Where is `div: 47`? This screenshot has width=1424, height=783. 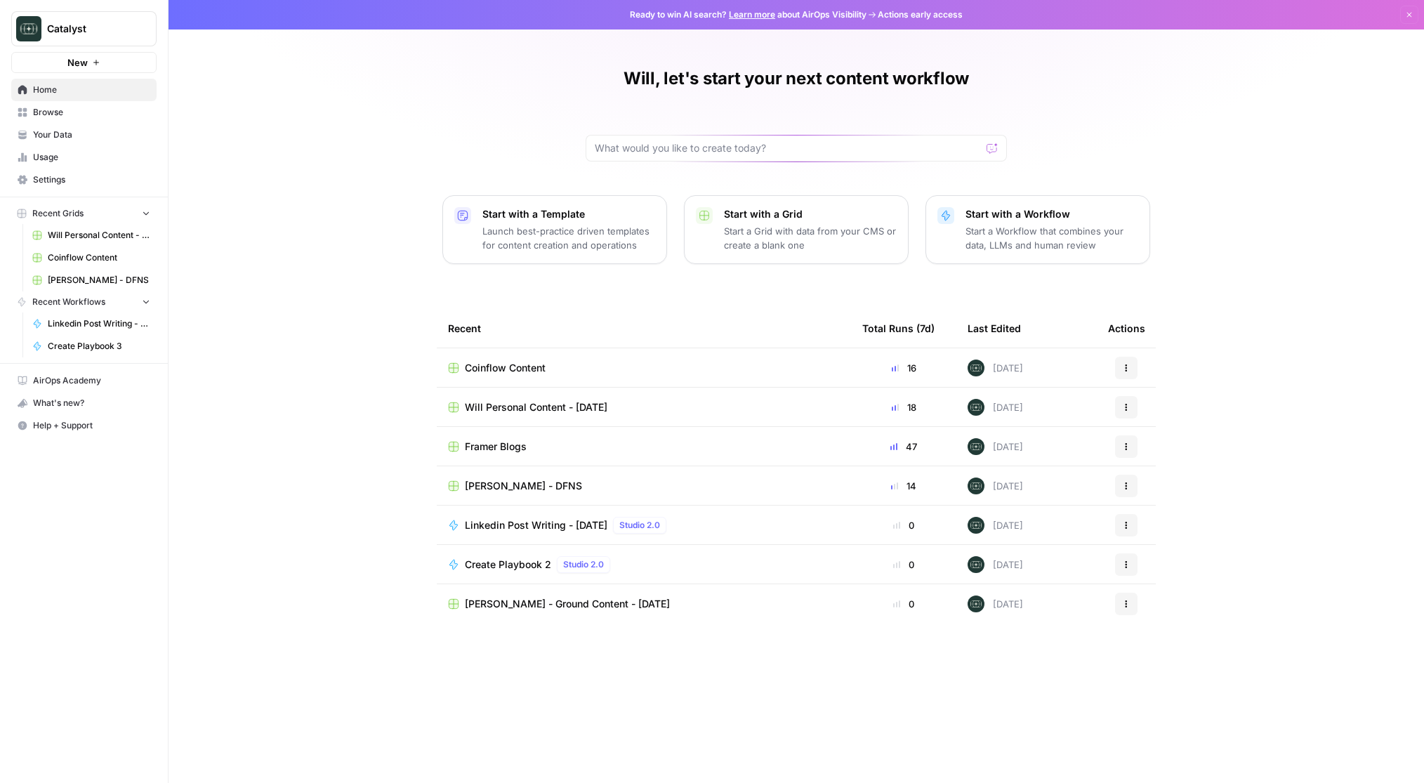
div: 47 is located at coordinates (904, 447).